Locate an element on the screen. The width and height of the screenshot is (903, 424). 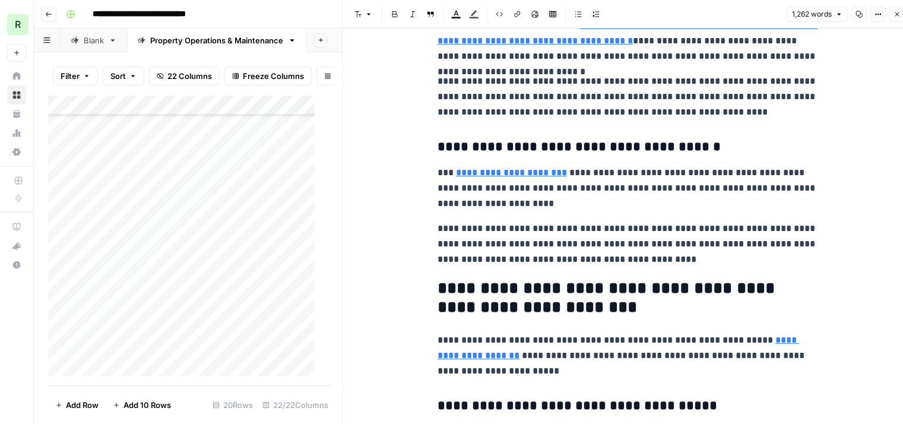
a: Home is located at coordinates (17, 76).